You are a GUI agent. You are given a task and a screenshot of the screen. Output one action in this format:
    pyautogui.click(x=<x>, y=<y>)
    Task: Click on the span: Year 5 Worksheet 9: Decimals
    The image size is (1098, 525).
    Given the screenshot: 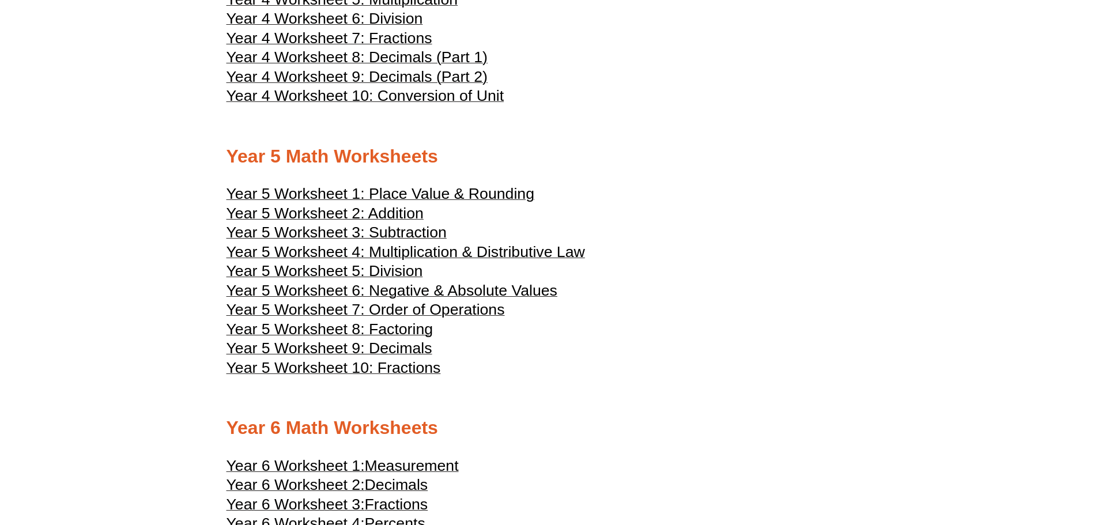 What is the action you would take?
    pyautogui.click(x=329, y=348)
    